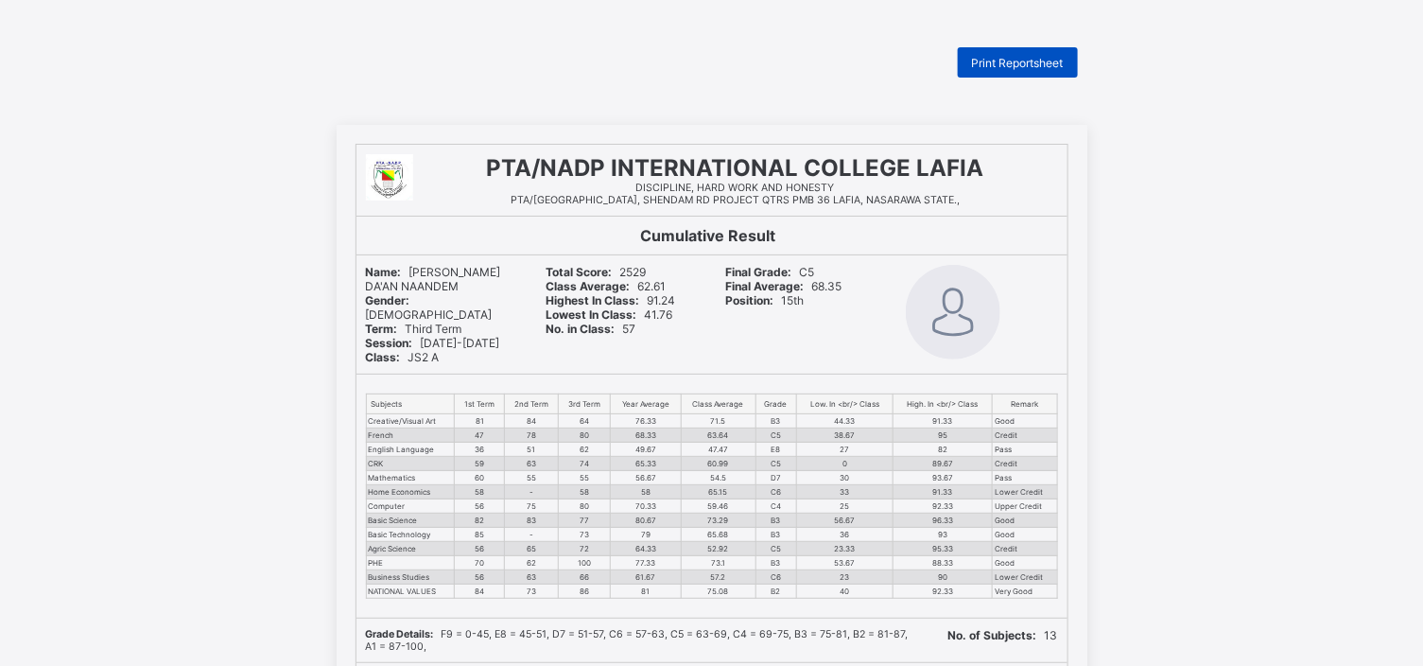  Describe the element at coordinates (479, 435) in the screenshot. I see `td: 47` at that location.